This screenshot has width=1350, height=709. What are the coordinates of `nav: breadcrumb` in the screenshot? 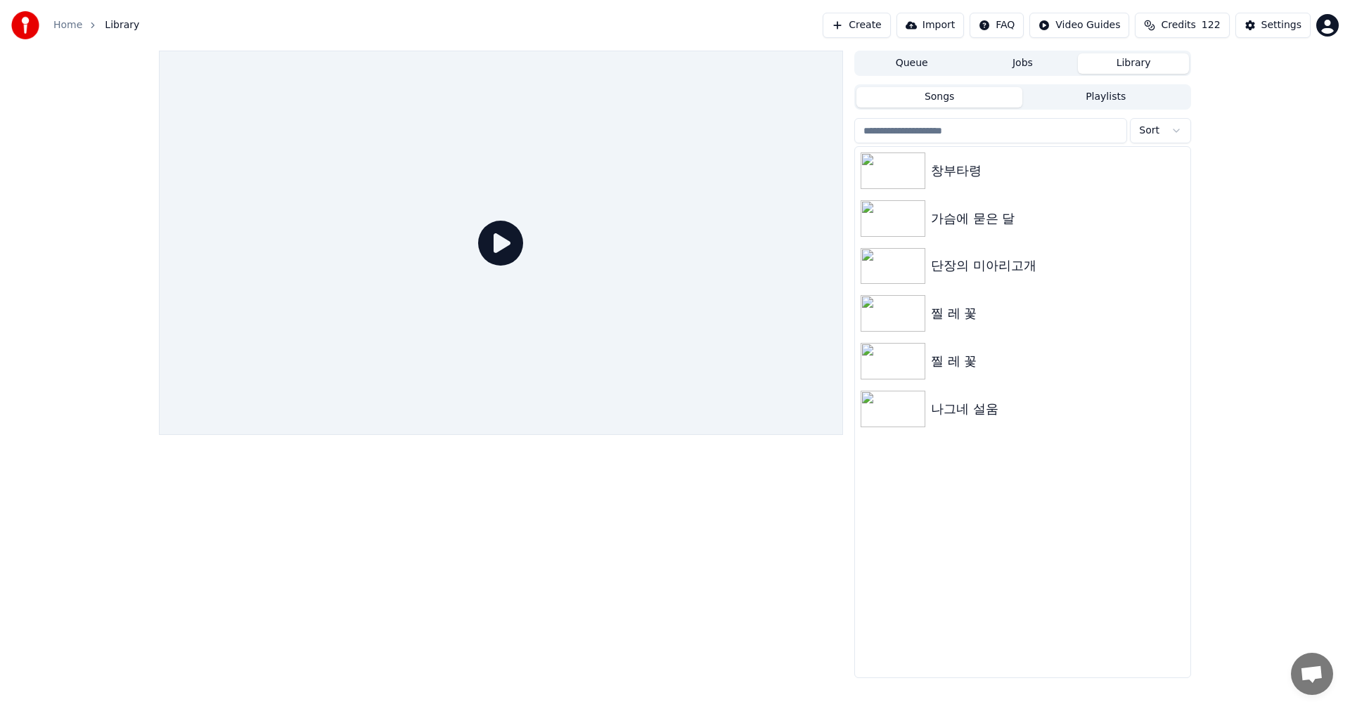 It's located at (96, 25).